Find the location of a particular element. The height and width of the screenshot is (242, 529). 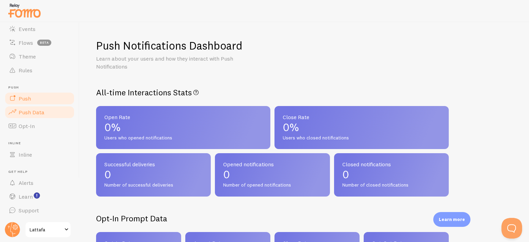

span: Get Help is located at coordinates (42, 172).